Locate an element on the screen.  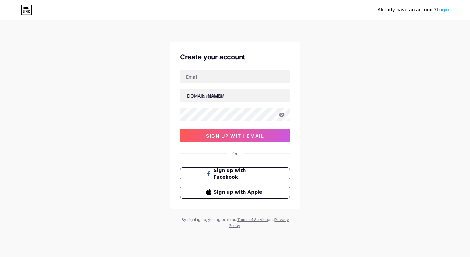
a: Sign up with Facebook is located at coordinates (235, 174).